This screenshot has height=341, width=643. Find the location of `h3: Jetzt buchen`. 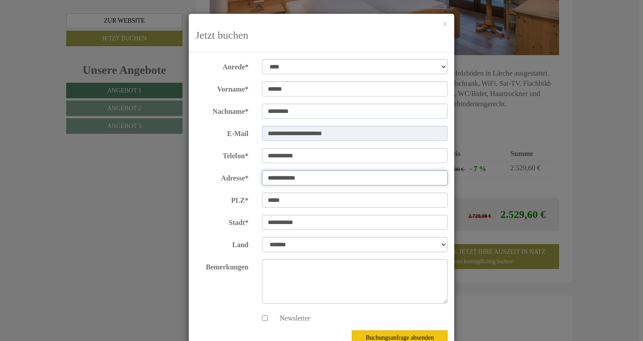

h3: Jetzt buchen is located at coordinates (321, 35).